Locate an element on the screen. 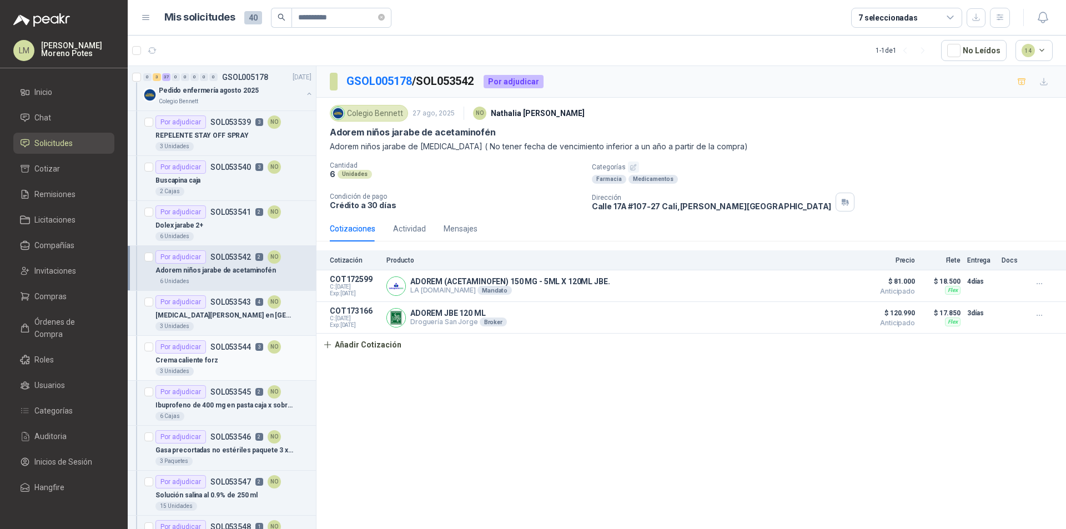 The image size is (1066, 529). p: Cantidad is located at coordinates (456, 165).